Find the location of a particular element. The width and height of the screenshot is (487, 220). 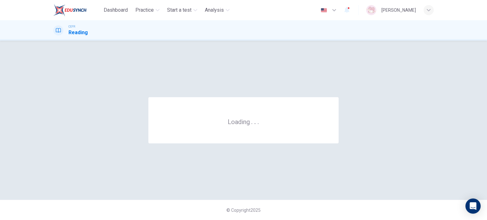

span: Analysis is located at coordinates (214, 10).